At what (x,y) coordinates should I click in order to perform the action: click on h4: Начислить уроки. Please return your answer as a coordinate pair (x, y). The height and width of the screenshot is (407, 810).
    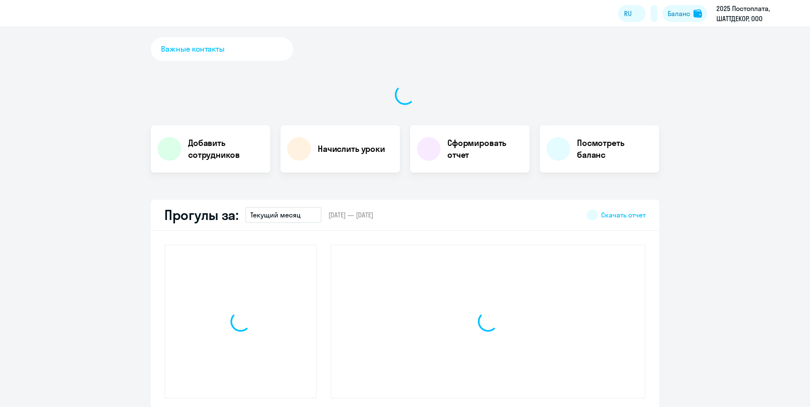
    Looking at the image, I should click on (351, 149).